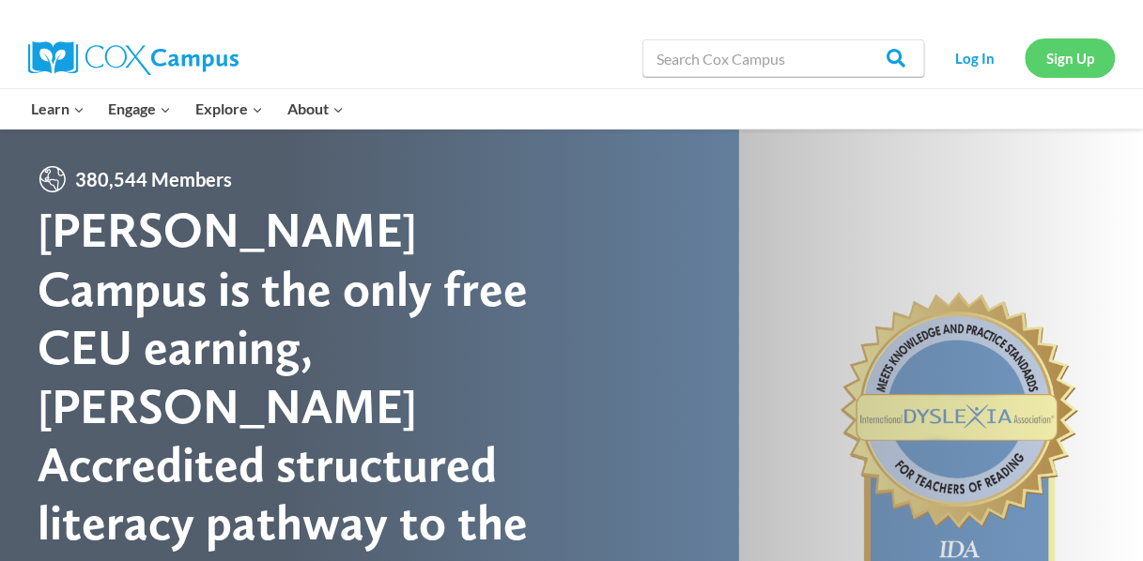  Describe the element at coordinates (1023, 57) in the screenshot. I see `nav: Secondary Navigation` at that location.